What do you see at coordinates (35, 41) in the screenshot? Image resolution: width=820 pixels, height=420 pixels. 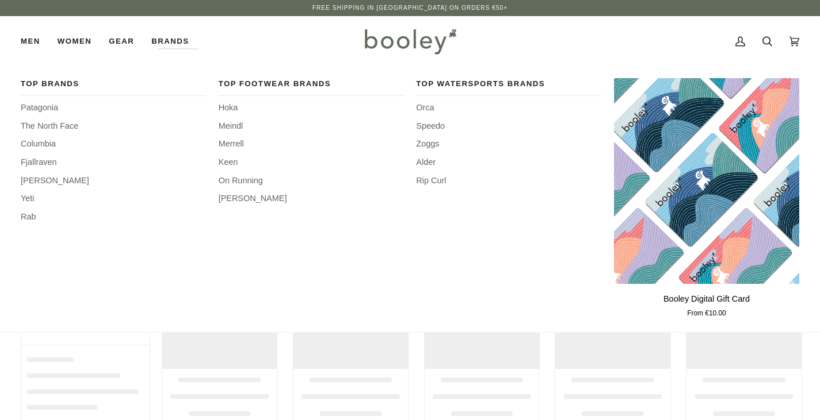 I see `a: Men` at bounding box center [35, 41].